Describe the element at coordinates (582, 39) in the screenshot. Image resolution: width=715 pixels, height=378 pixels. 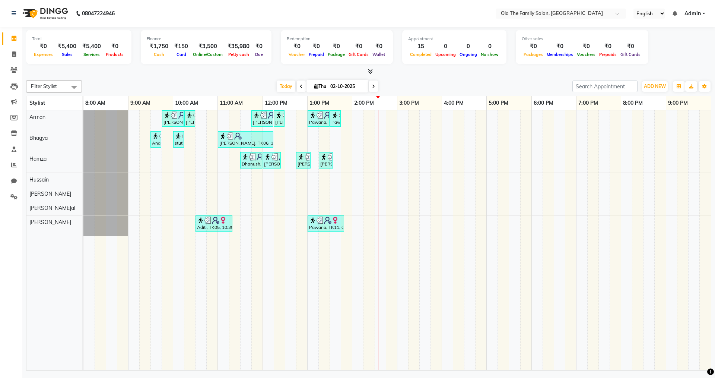
I see `div: Other sales` at that location.